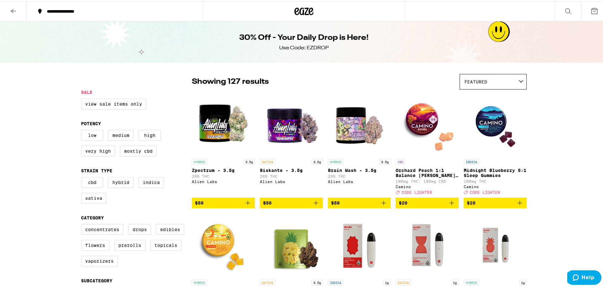 The height and width of the screenshot is (288, 603). Describe the element at coordinates (495, 180) in the screenshot. I see `p: 100mg THC` at that location.